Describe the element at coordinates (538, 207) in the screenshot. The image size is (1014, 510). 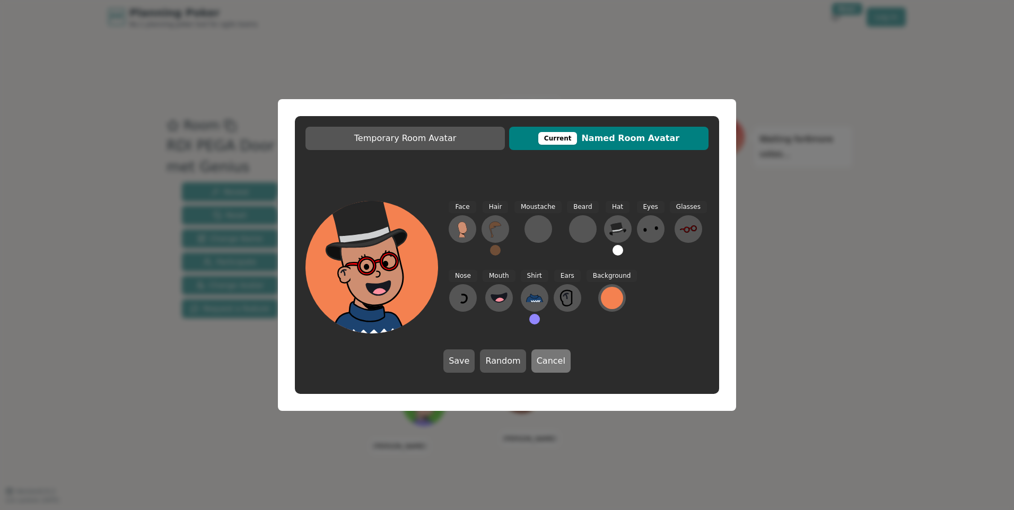
I see `span: Moustache` at that location.